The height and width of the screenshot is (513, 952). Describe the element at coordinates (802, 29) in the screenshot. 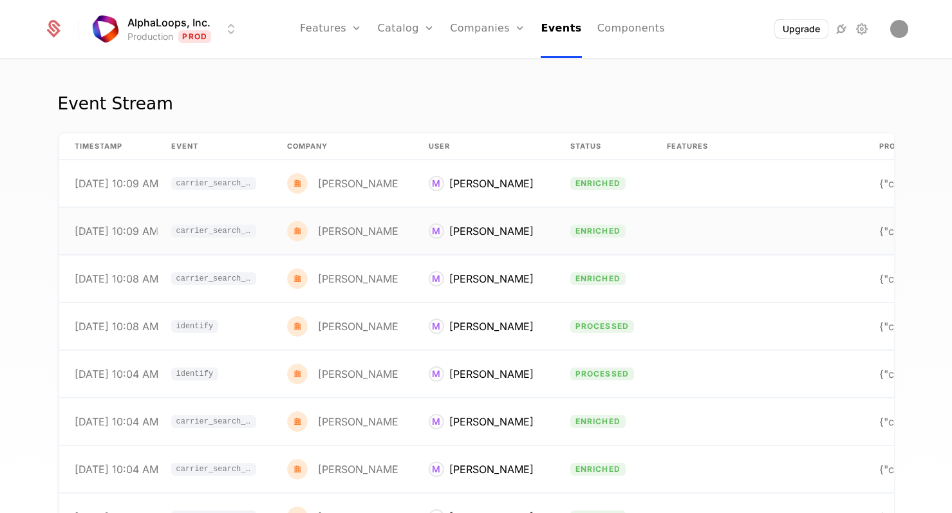

I see `button: Upgrade` at that location.